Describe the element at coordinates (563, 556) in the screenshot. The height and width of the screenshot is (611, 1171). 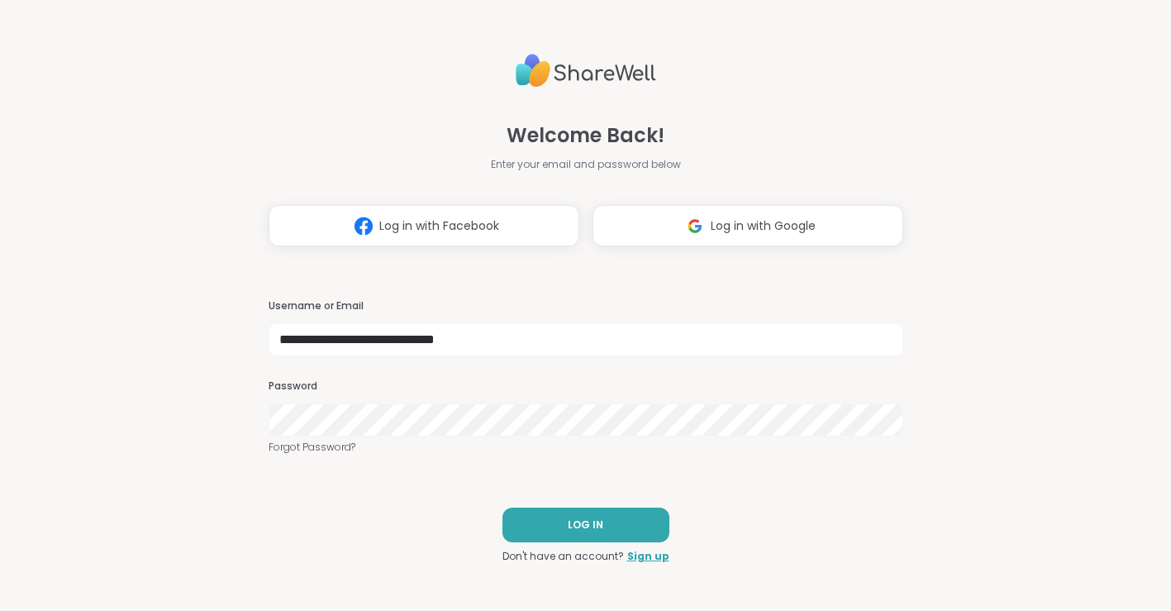
I see `span: Don't have an account?` at that location.